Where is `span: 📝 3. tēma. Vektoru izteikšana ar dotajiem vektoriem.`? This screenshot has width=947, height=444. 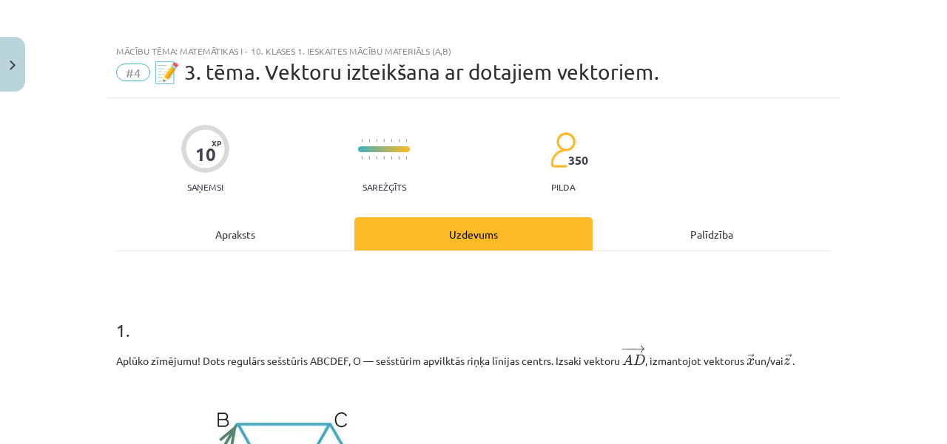
span: 📝 3. tēma. Vektoru izteikšana ar dotajiem vektoriem. is located at coordinates (406, 72).